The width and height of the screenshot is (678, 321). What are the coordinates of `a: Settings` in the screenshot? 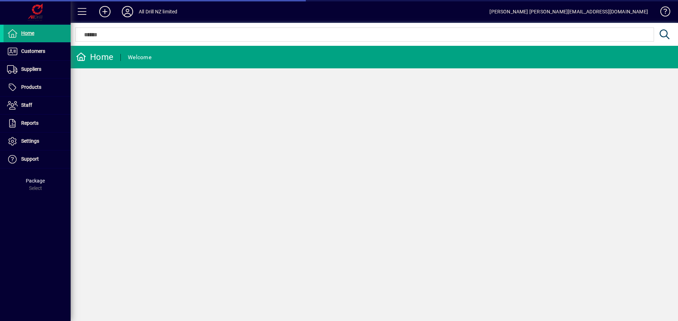 It's located at (37, 142).